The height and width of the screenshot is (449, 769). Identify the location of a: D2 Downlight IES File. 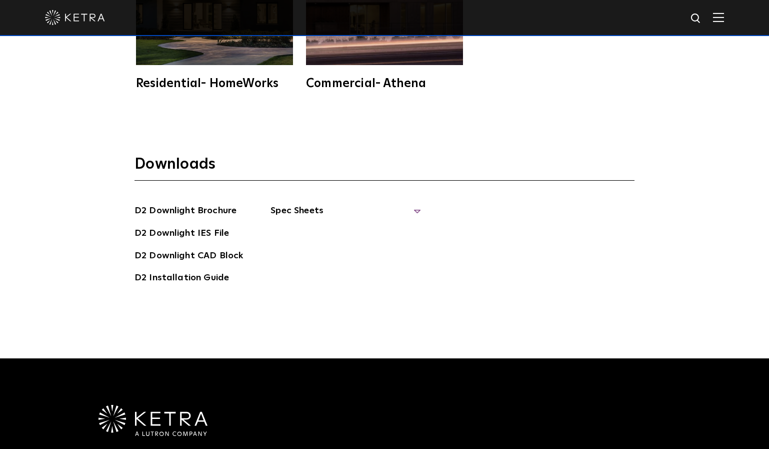
(182, 234).